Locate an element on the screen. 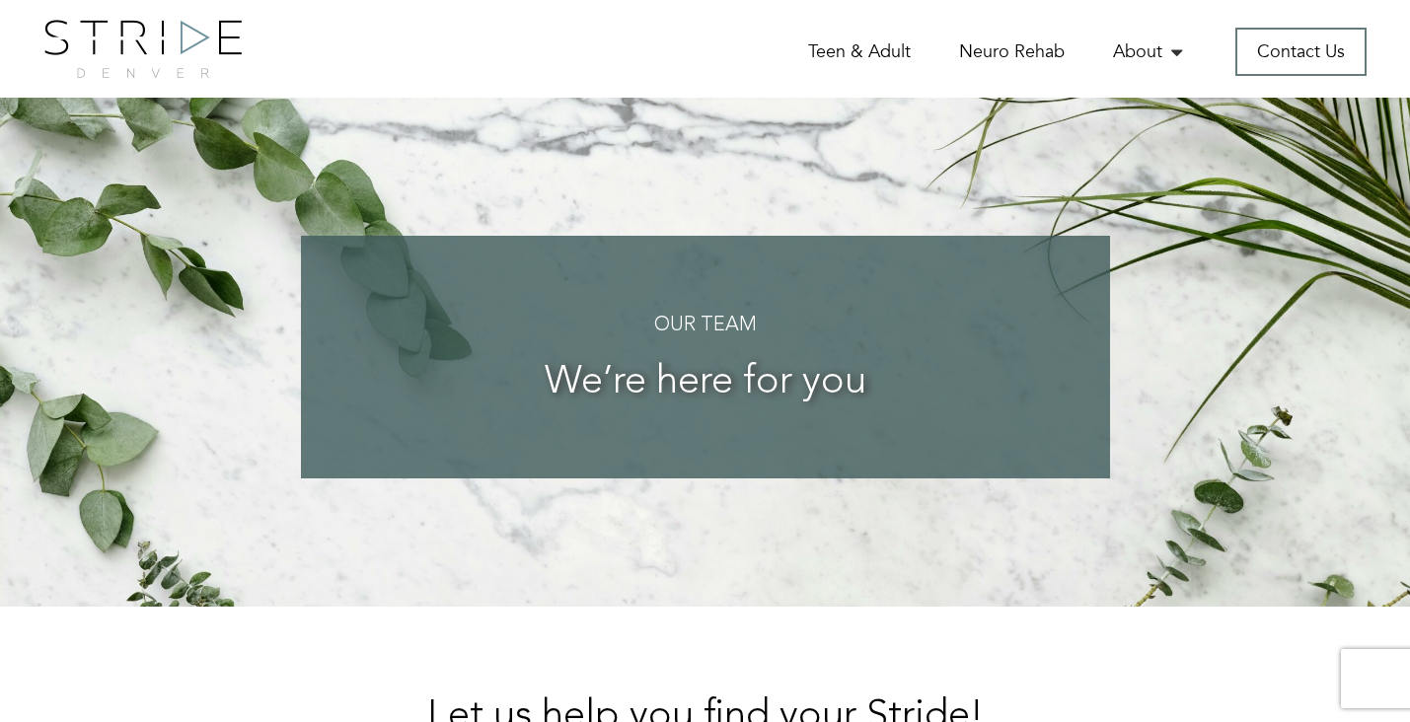 The image size is (1410, 722). img: logo.png is located at coordinates (143, 48).